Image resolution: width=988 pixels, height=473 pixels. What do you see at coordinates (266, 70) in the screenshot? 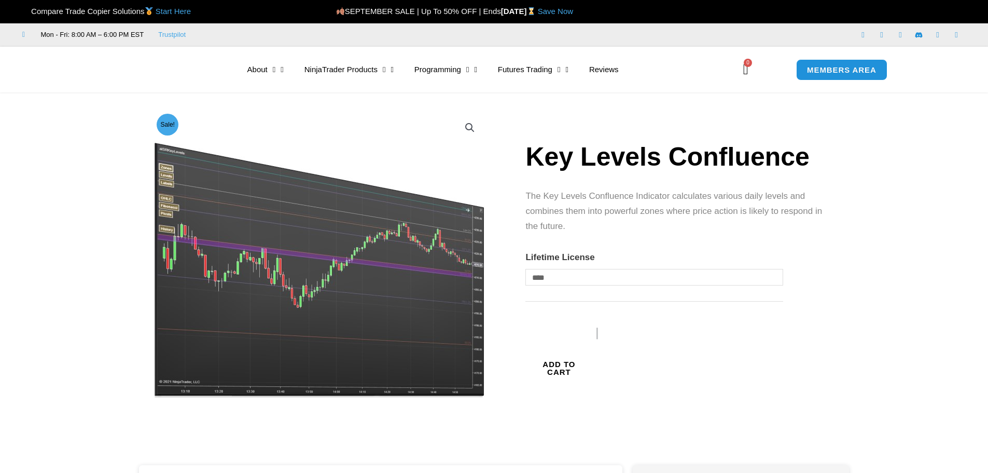
I see `a: About` at bounding box center [266, 70].